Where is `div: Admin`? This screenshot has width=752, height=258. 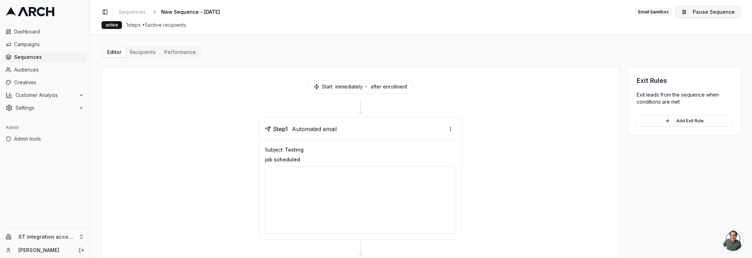 div: Admin is located at coordinates (45, 128).